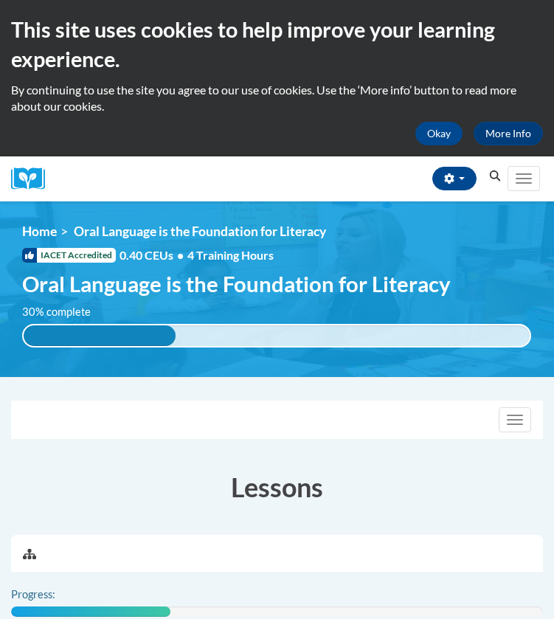 Image resolution: width=554 pixels, height=619 pixels. I want to click on span: IACET Accredited, so click(69, 255).